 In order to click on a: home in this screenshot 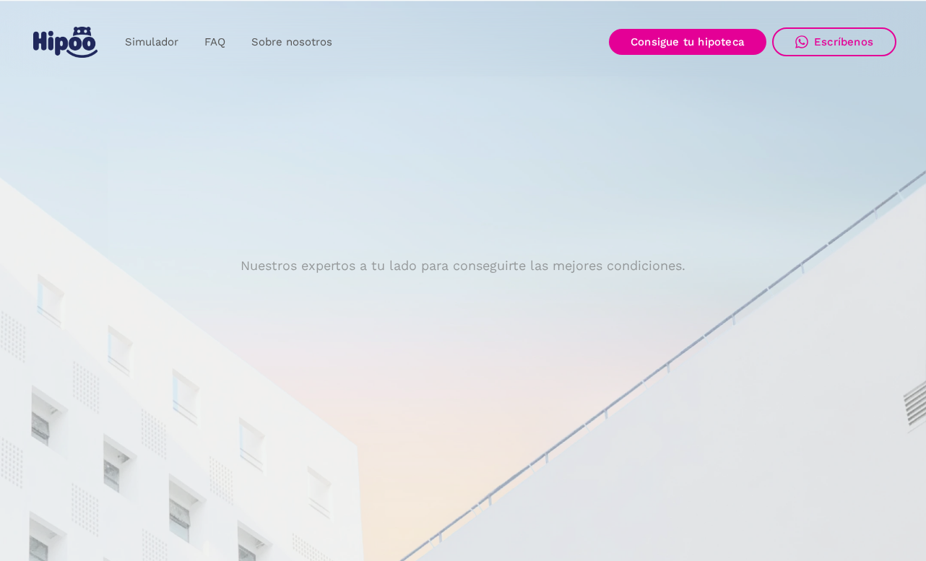, I will do `click(65, 42)`.